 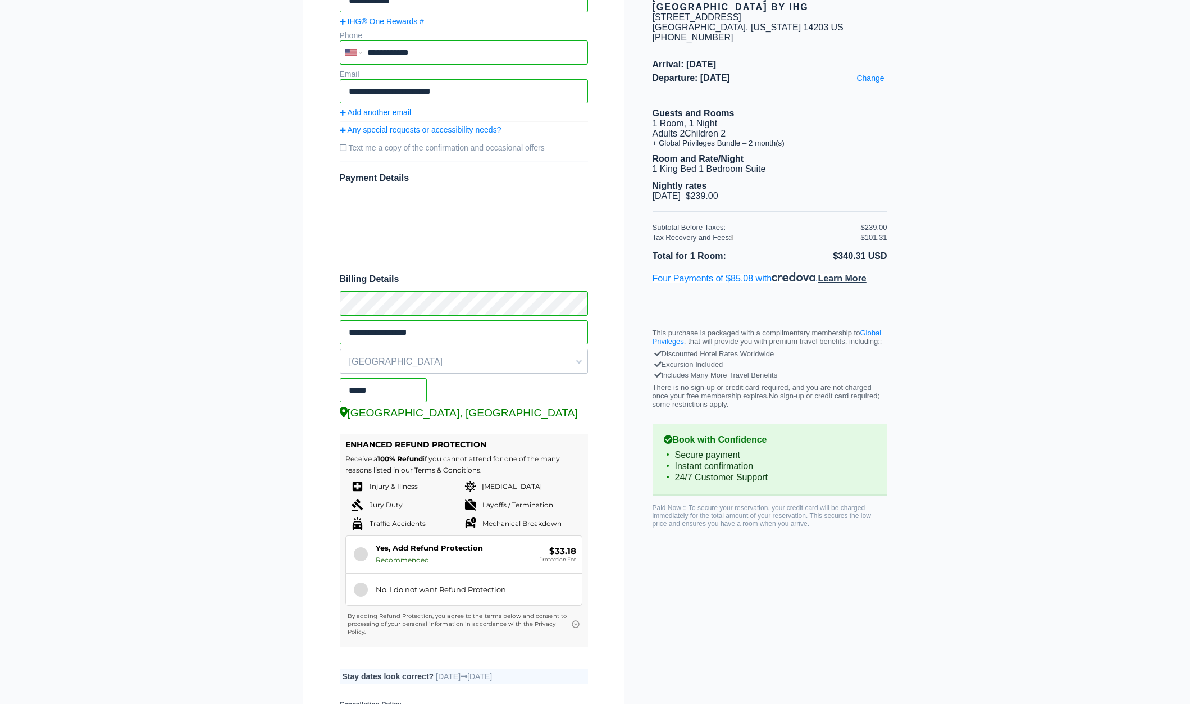 I want to click on li: + Global Privileges Bundle – 2 month(s), so click(x=770, y=143).